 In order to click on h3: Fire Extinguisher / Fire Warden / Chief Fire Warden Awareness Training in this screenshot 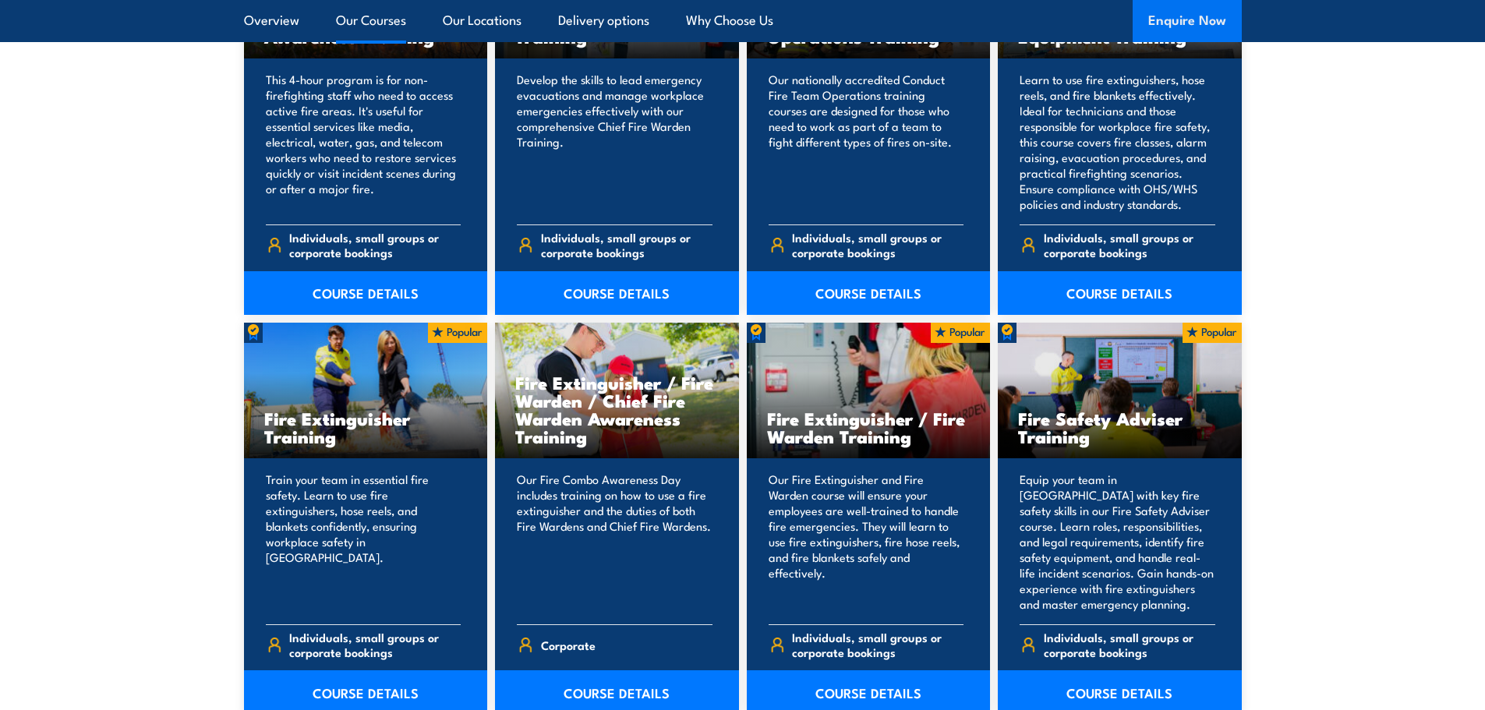, I will do `click(617, 409)`.